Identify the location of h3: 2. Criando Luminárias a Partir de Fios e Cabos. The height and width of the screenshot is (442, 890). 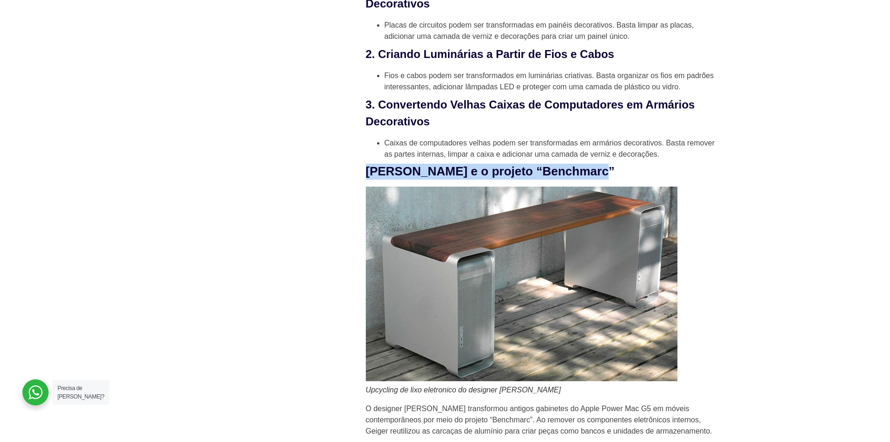
(543, 54).